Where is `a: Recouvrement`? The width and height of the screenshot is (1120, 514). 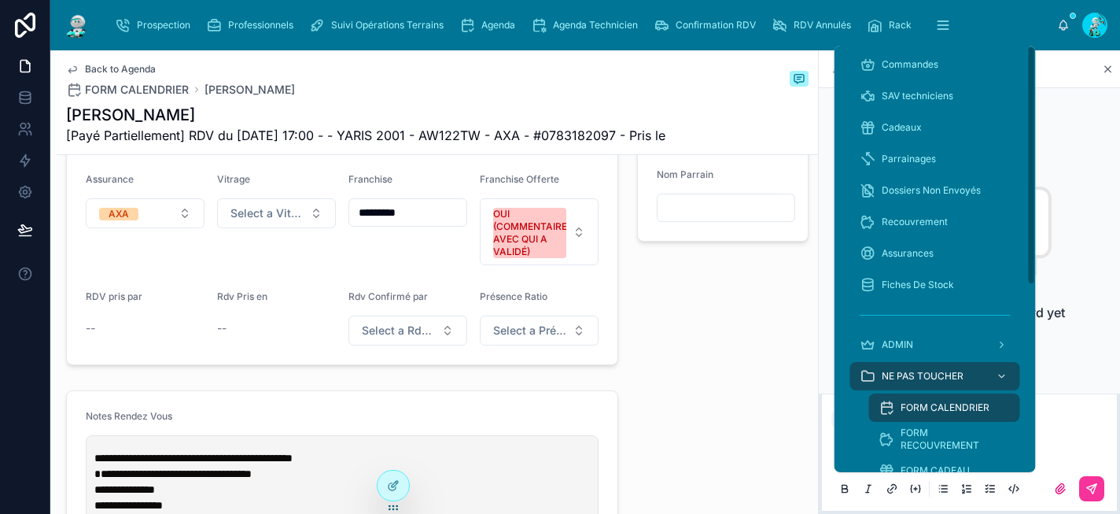
a: Recouvrement is located at coordinates (936, 222).